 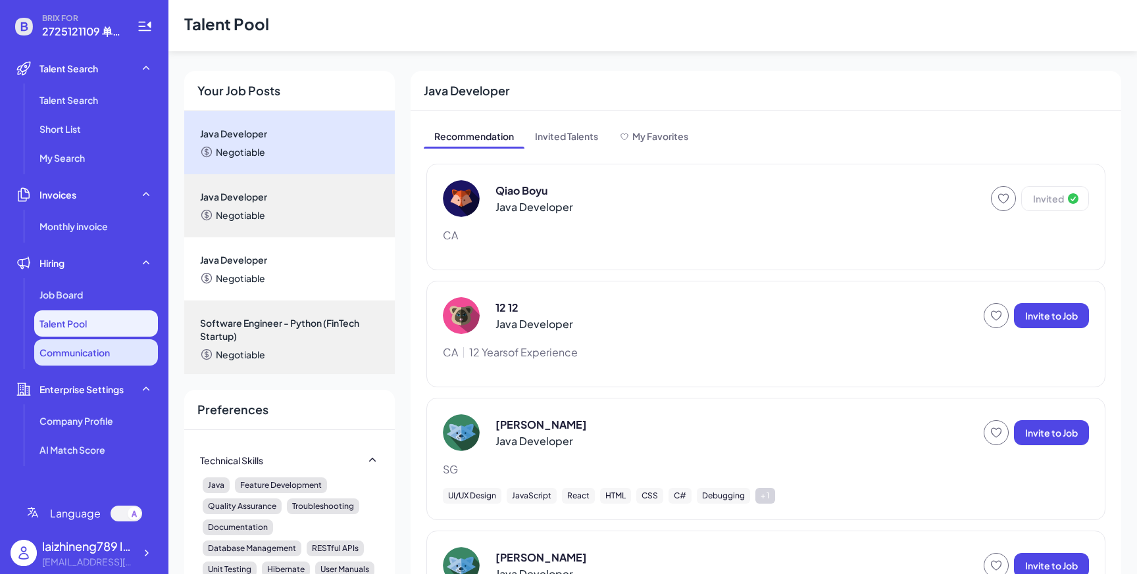 What do you see at coordinates (60, 129) in the screenshot?
I see `span: Short List` at bounding box center [60, 129].